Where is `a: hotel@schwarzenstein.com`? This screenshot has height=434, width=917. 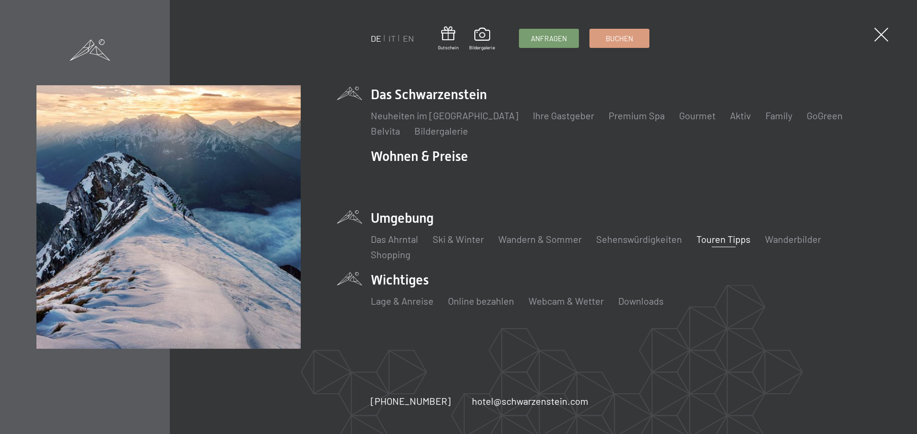
a: hotel@schwarzenstein.com is located at coordinates (530, 401).